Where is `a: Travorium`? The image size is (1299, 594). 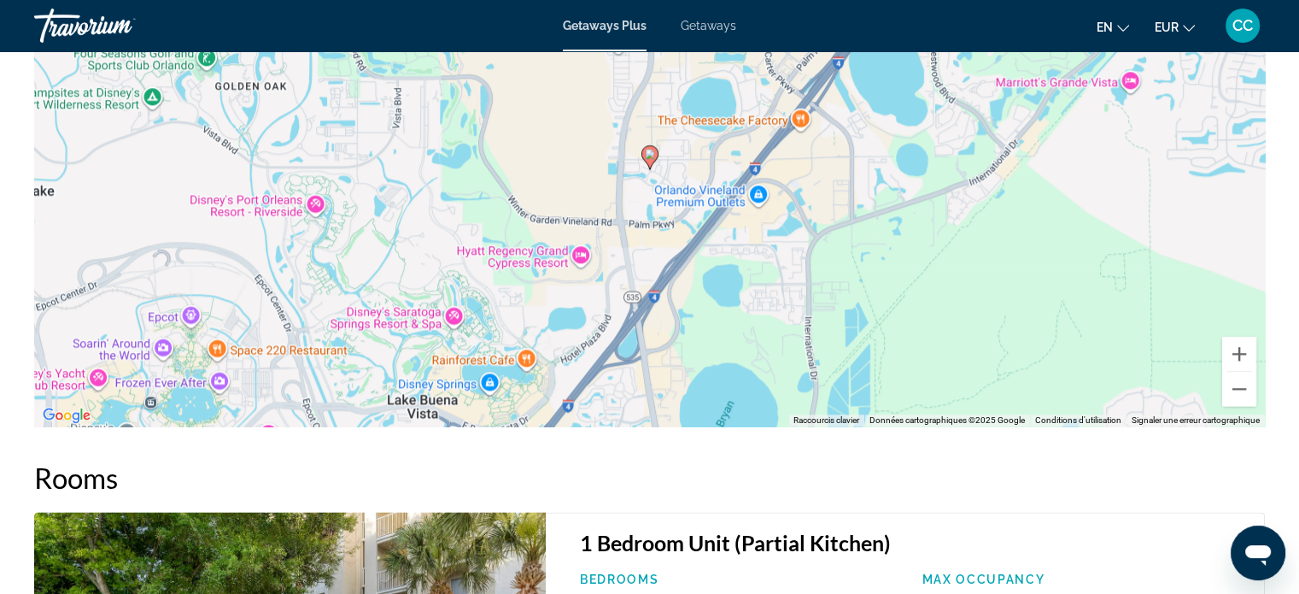
a: Travorium is located at coordinates (120, 26).